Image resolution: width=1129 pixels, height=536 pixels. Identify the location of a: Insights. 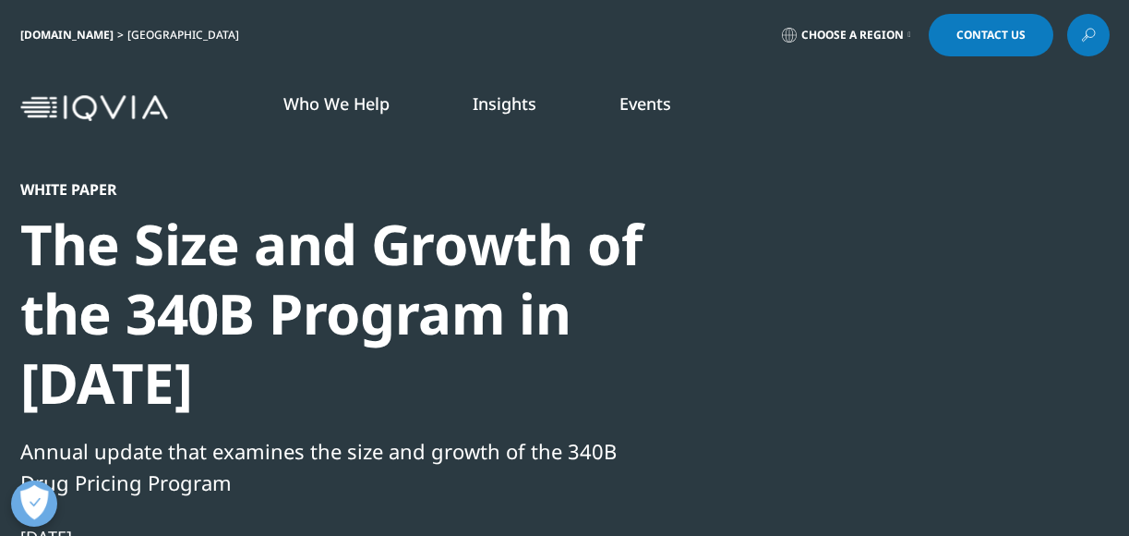
(504, 103).